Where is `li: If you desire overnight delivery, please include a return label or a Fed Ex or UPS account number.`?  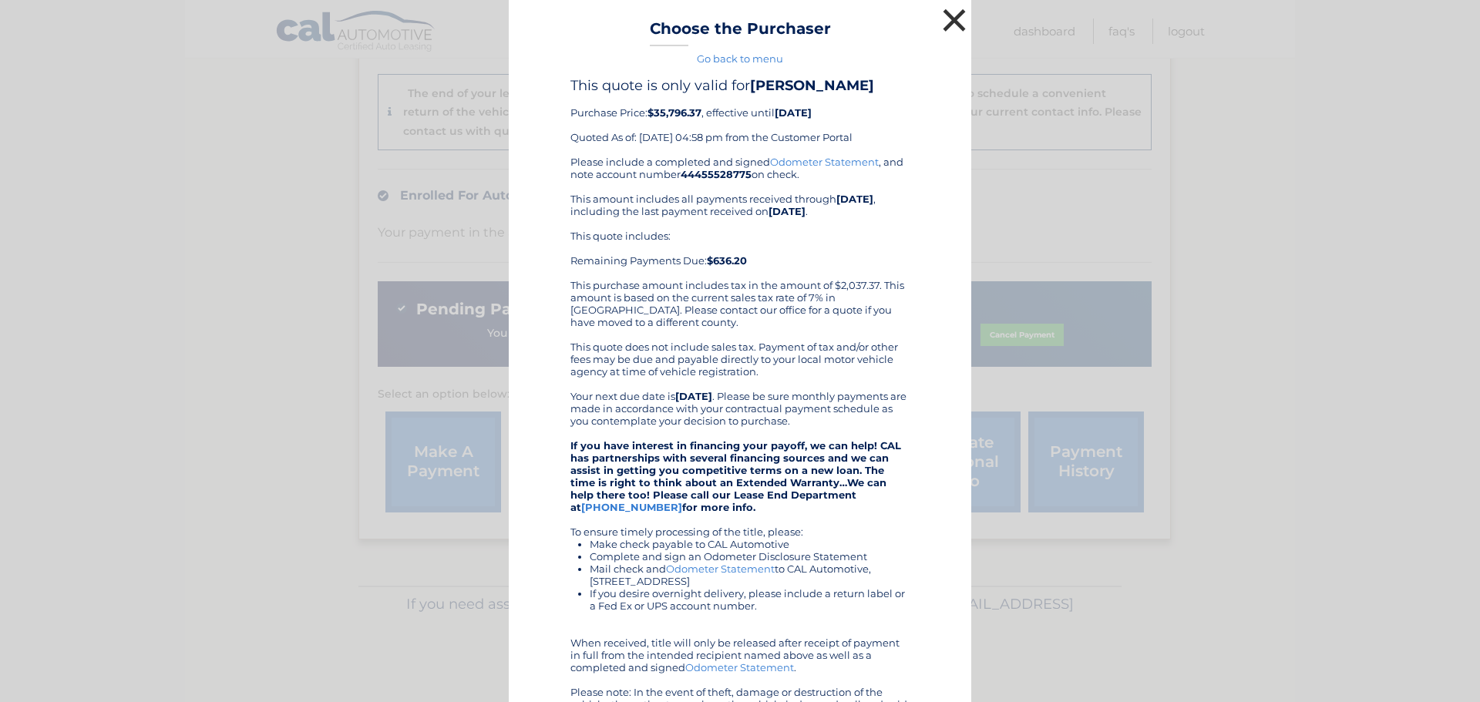
li: If you desire overnight delivery, please include a return label or a Fed Ex or UPS account number. is located at coordinates (749, 600).